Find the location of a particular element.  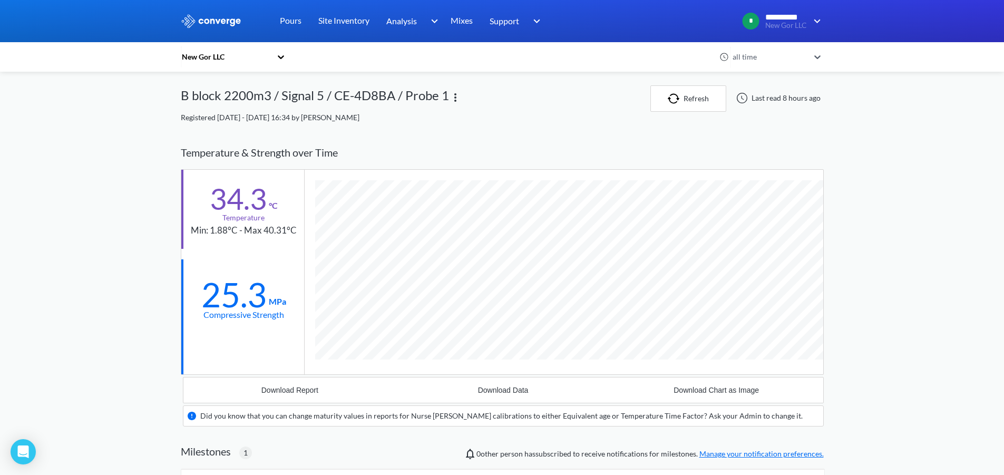

div: 25.3 is located at coordinates (234, 295).